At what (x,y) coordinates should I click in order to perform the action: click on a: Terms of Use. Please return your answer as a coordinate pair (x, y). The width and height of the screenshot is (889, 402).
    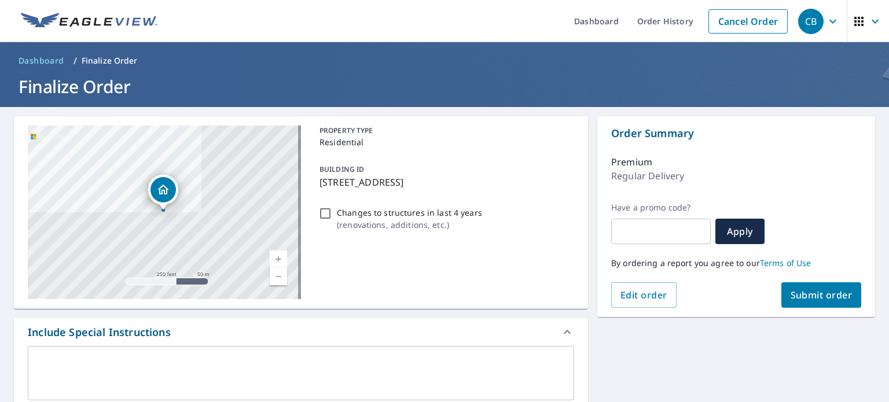
    Looking at the image, I should click on (786, 263).